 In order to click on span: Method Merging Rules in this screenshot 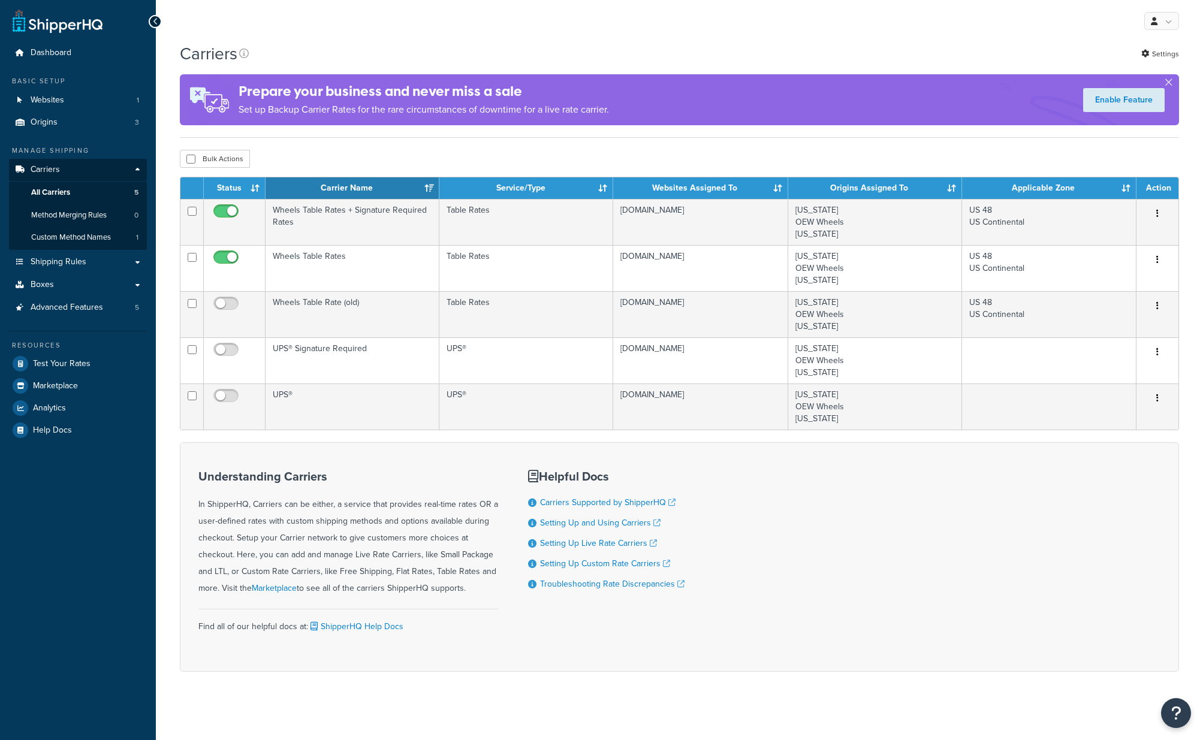, I will do `click(69, 215)`.